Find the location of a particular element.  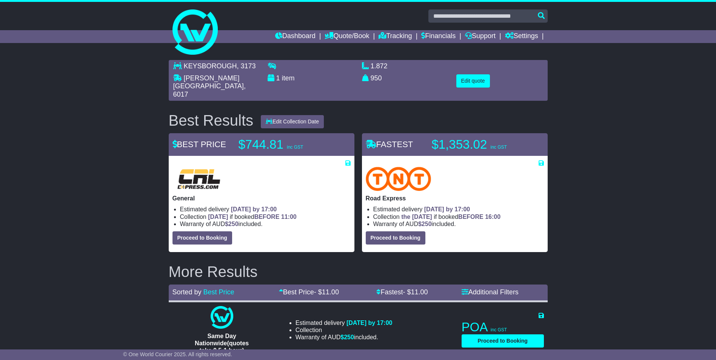

img: One World Courier: Same Day Nationwide(quotes take 0.5-1 hour) is located at coordinates (222, 317).